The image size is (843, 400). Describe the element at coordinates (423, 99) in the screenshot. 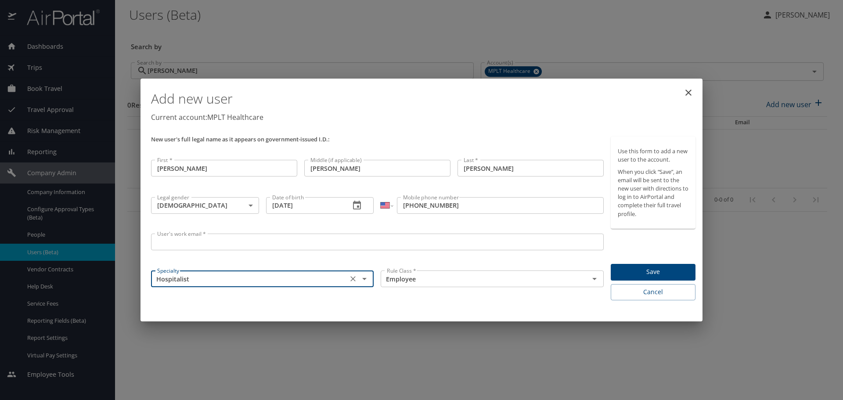

I see `h1: Add new user` at that location.